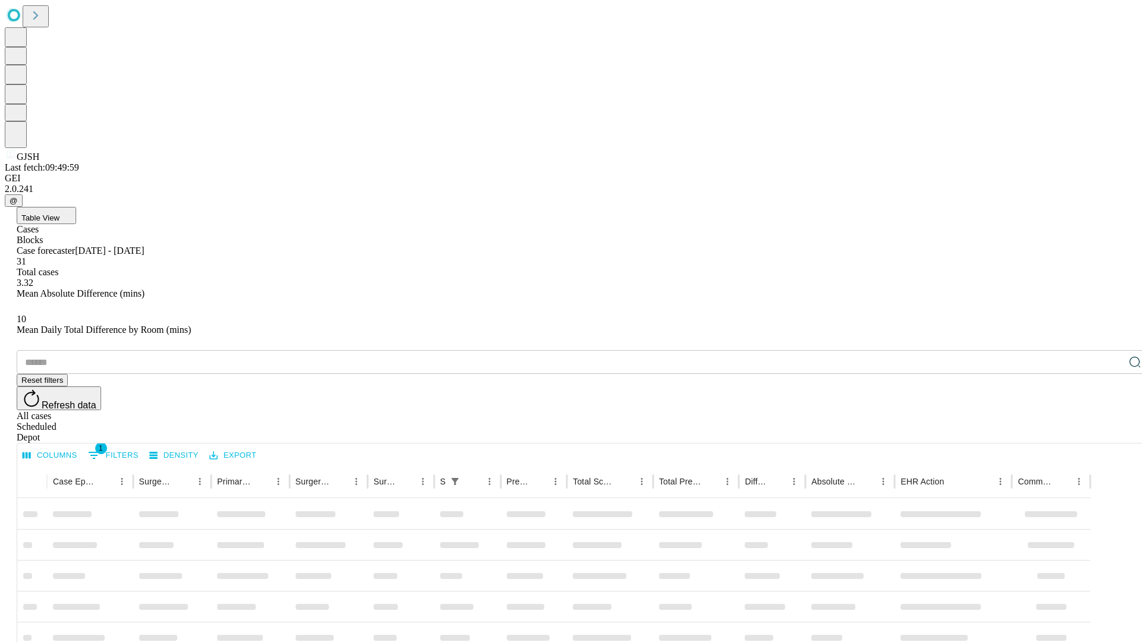  I want to click on div: Surgery Date, so click(385, 482).